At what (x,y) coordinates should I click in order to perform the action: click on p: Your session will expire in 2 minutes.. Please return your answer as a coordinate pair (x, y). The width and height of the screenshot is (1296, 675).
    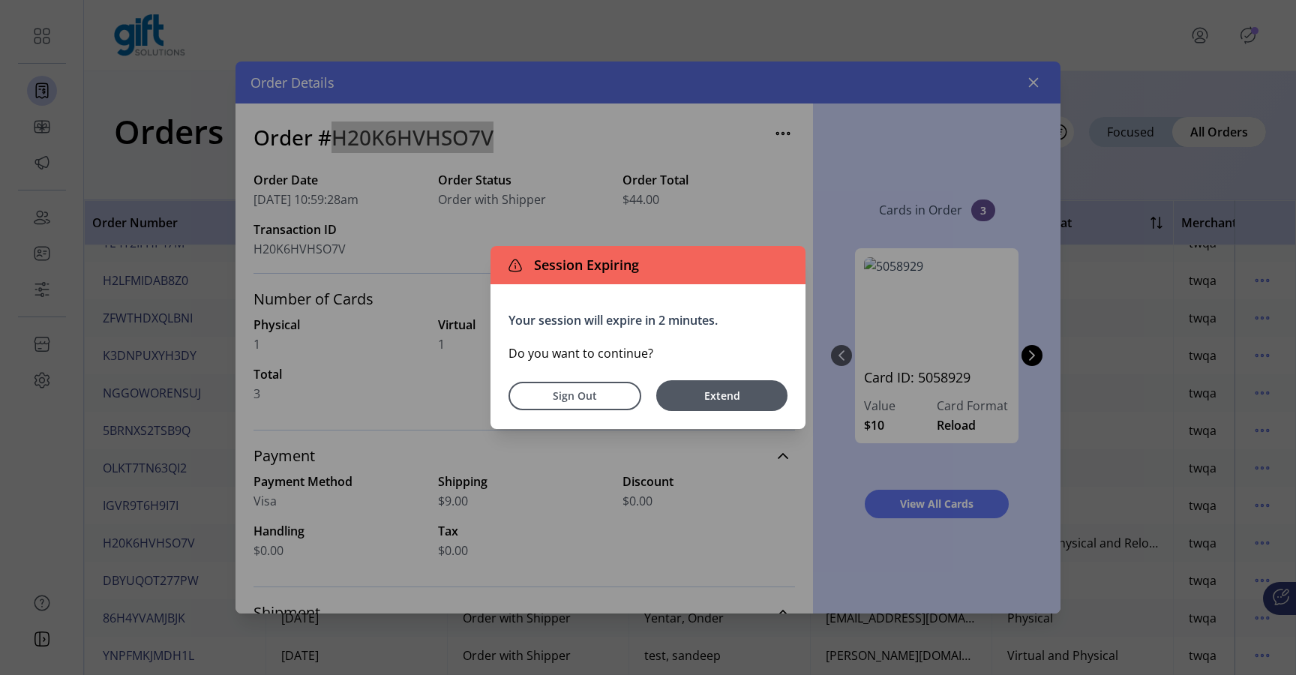
    Looking at the image, I should click on (648, 320).